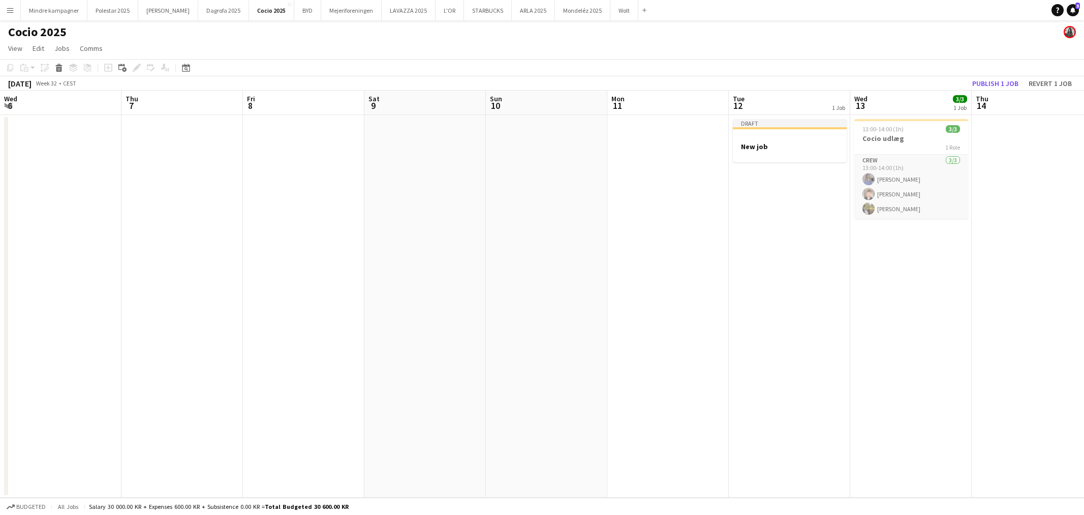  I want to click on span: 9, so click(373, 105).